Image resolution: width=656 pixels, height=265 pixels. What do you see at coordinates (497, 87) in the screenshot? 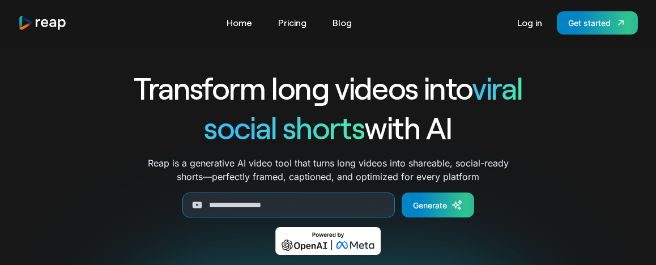
I see `span: viral` at bounding box center [497, 87].